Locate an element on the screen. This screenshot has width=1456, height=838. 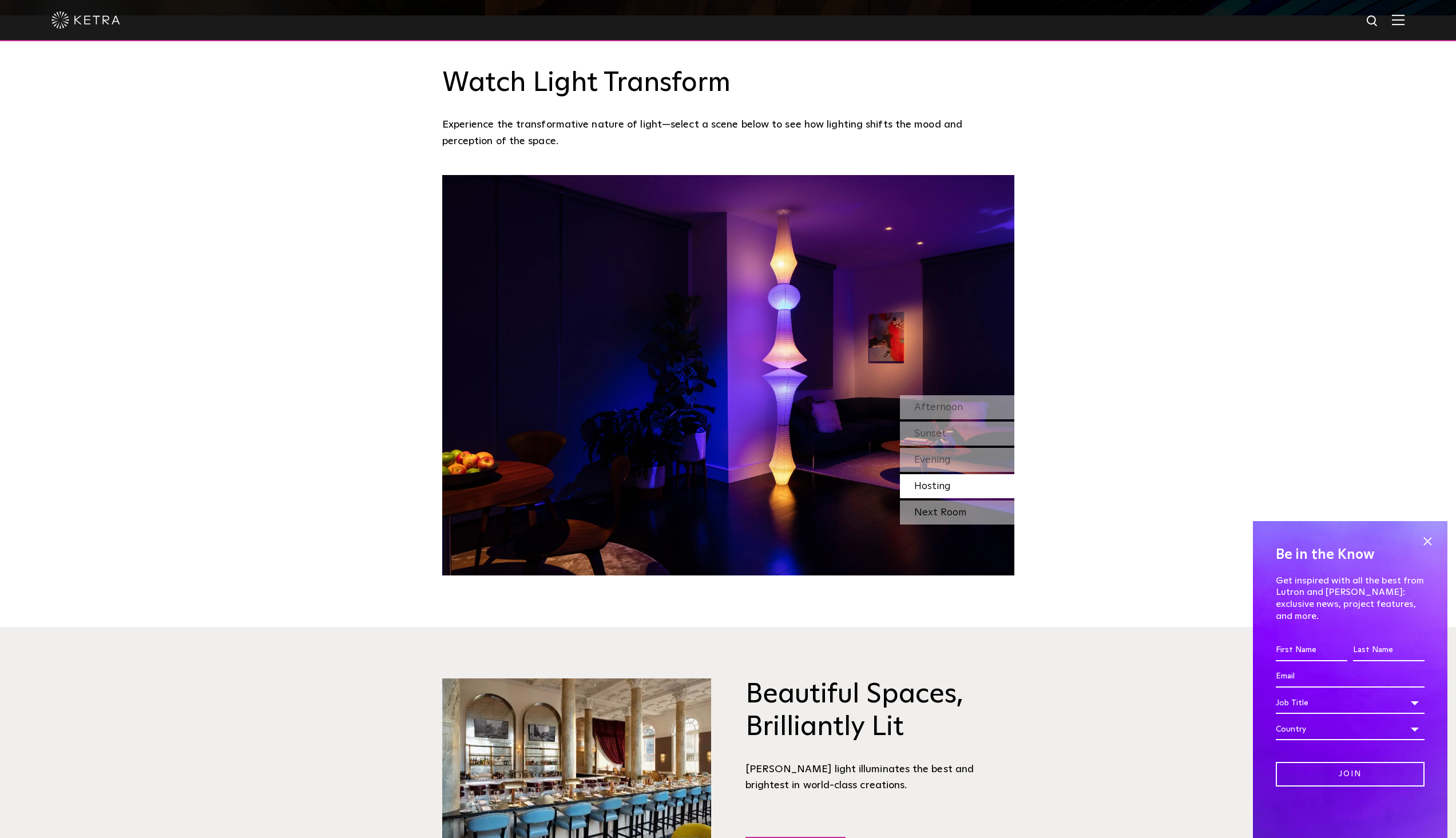
div: Country is located at coordinates (1350, 729).